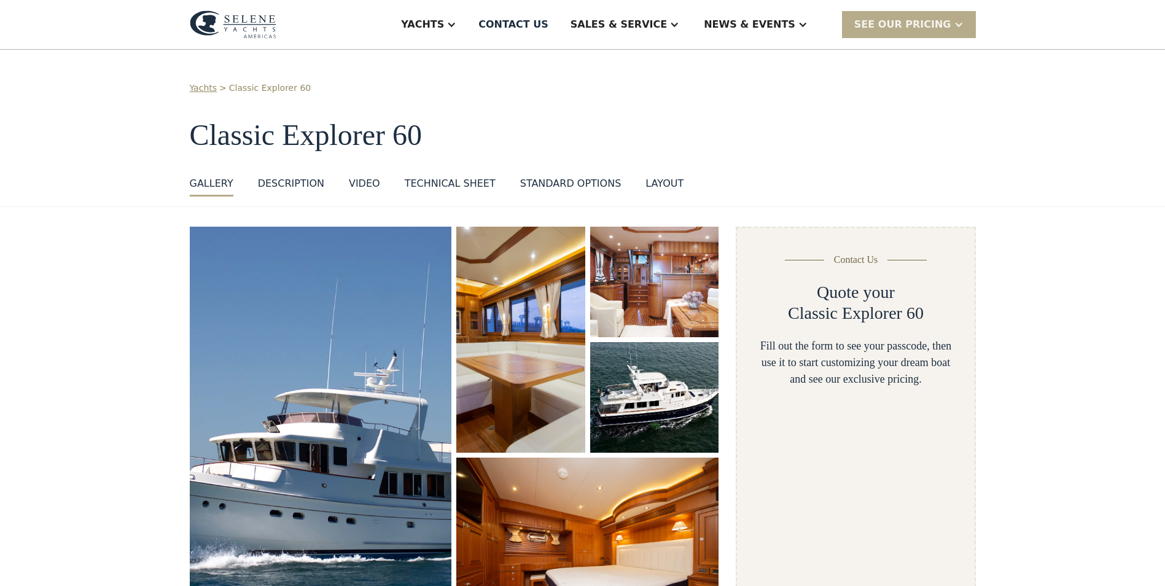  What do you see at coordinates (450, 184) in the screenshot?
I see `div: Technical sheet` at bounding box center [450, 184].